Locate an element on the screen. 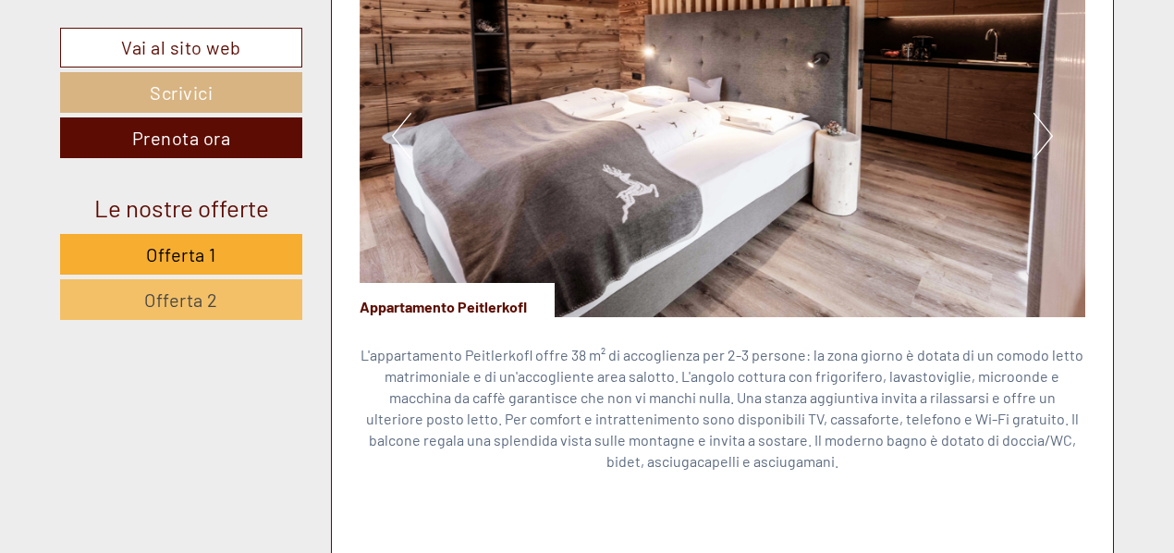  button: Next is located at coordinates (1043, 136).